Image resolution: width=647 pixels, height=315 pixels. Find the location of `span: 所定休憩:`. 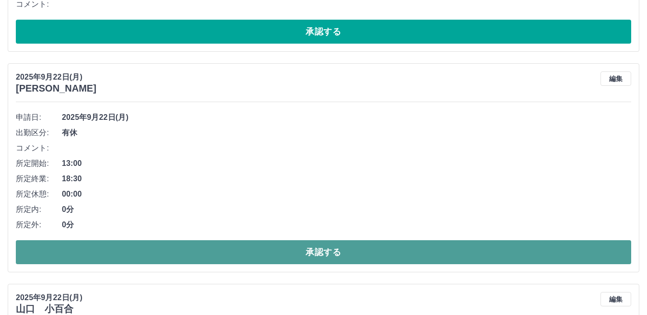

span: 所定休憩: is located at coordinates (39, 194).